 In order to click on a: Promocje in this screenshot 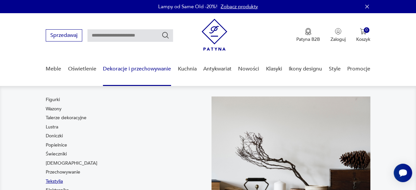, I will do `click(359, 69)`.